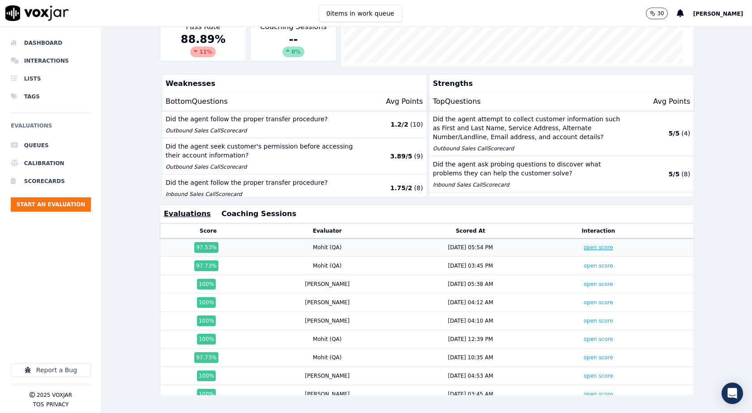  I want to click on button: Evaluator, so click(327, 231).